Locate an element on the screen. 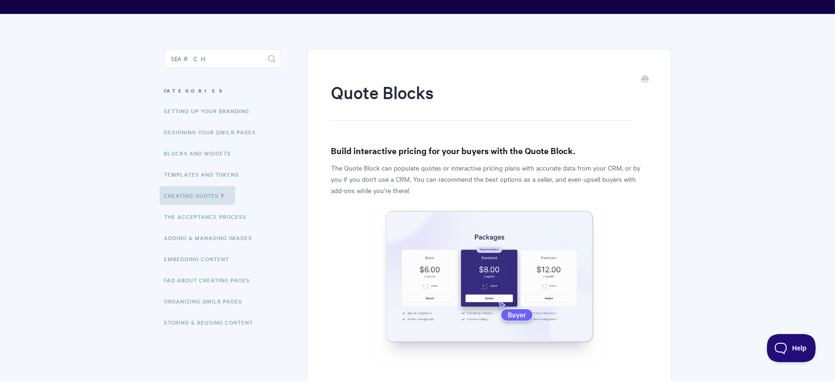 The image size is (835, 381). a: Blocks and Widgets is located at coordinates (201, 153).